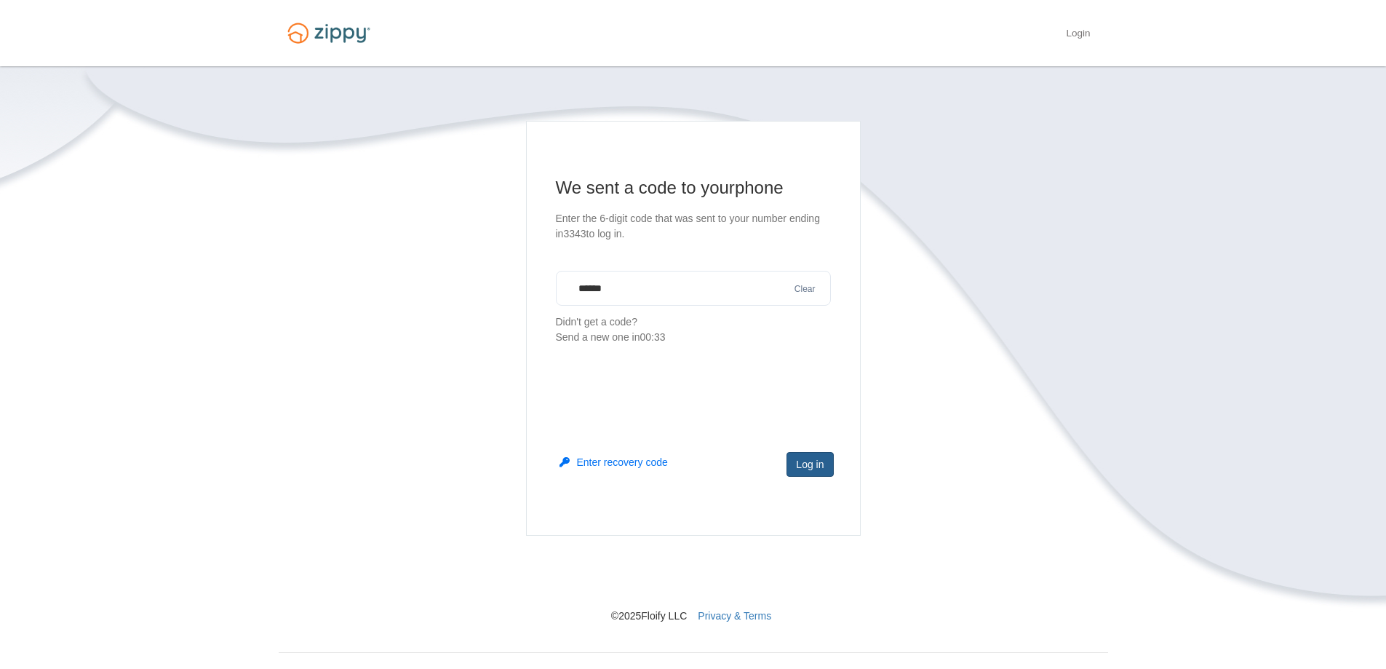  I want to click on p: Enter the 6-digit code that was sent to your number ending in 3343 to log in., so click(693, 226).